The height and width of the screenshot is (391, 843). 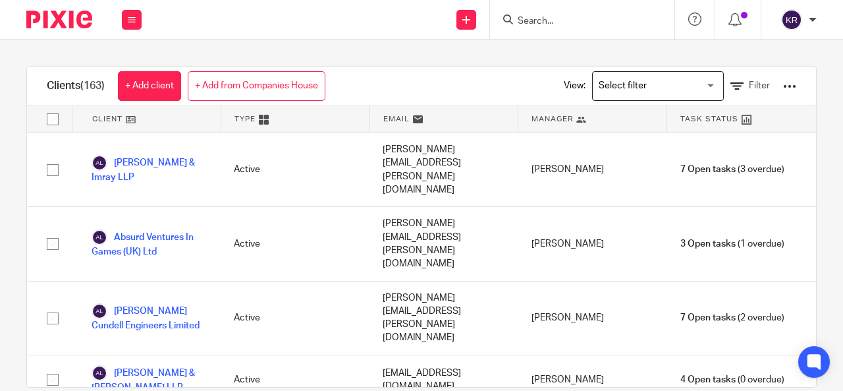 What do you see at coordinates (92, 86) in the screenshot?
I see `span: (163)` at bounding box center [92, 86].